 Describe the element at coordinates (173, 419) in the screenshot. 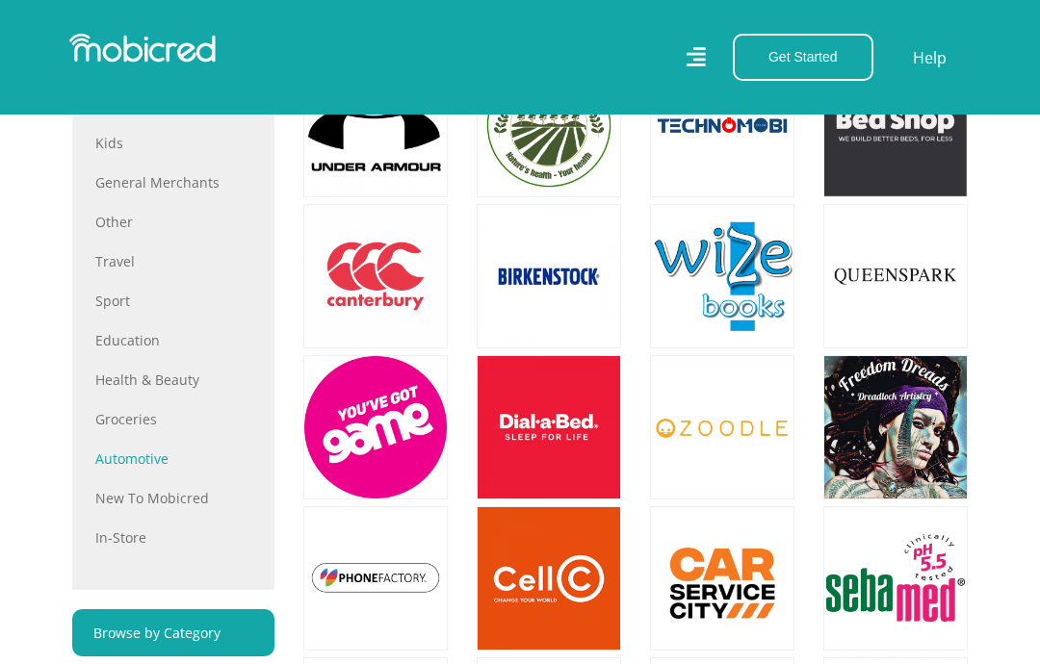

I see `a: Groceries` at that location.